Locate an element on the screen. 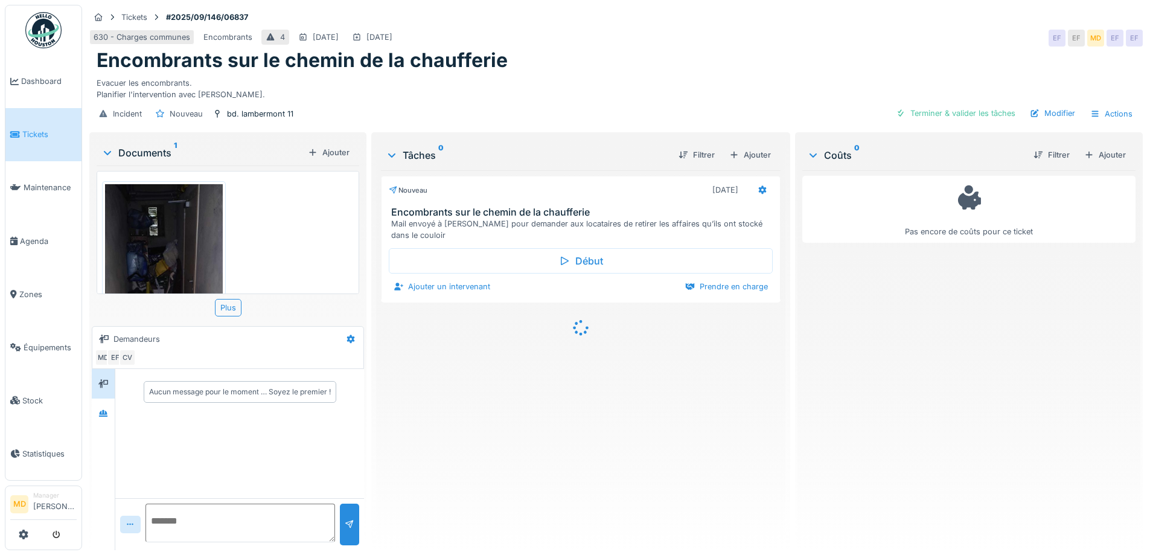 The image size is (1150, 555). span: Équipements is located at coordinates (50, 347).